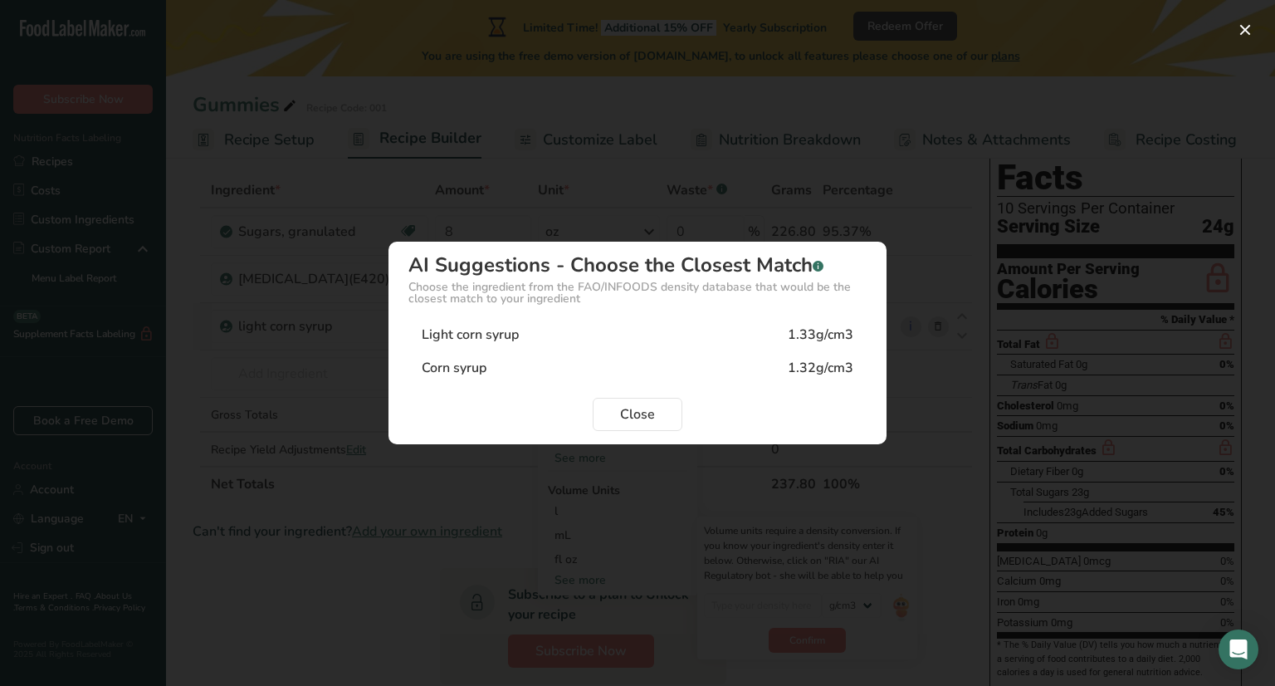 This screenshot has height=686, width=1275. I want to click on div: Open Intercom Messenger, so click(1239, 649).